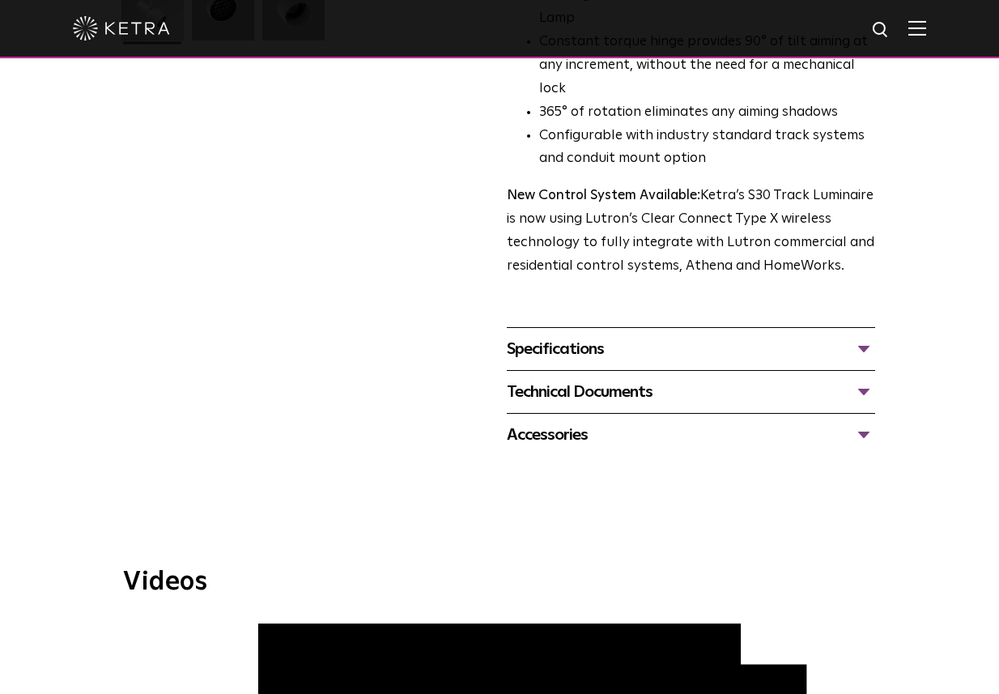  Describe the element at coordinates (706, 148) in the screenshot. I see `li: Configurable with industry standard track systems and conduit mount option` at that location.